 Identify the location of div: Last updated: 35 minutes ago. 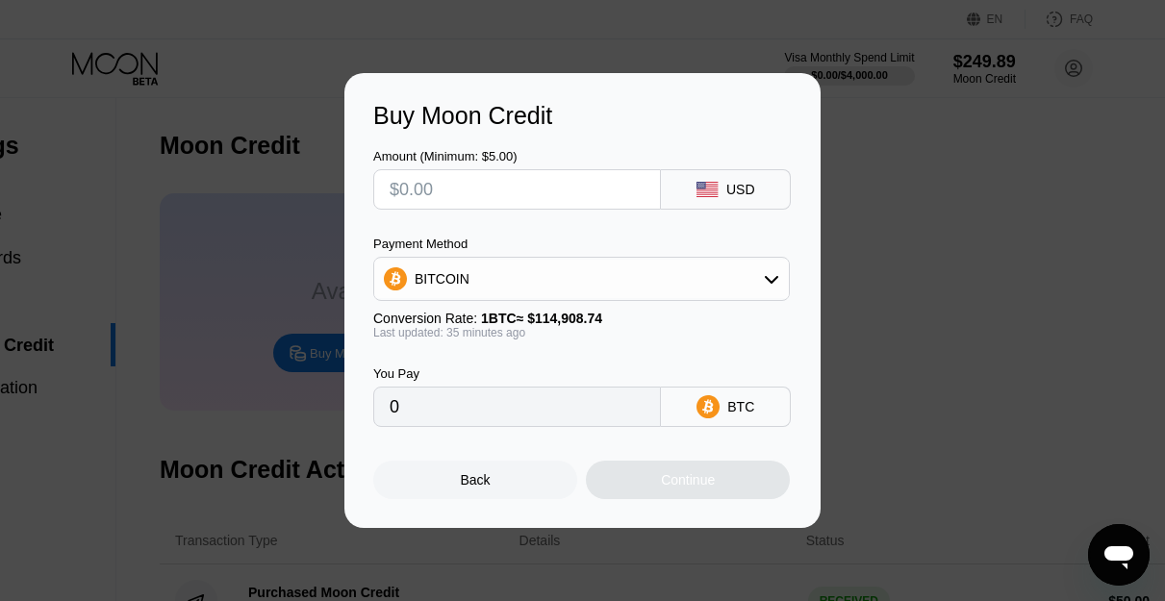
(581, 333).